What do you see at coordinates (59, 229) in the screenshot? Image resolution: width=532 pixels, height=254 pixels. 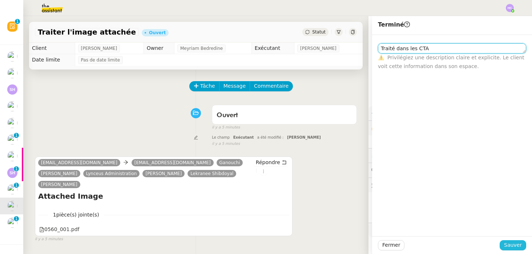 I see `div: 0560_001.pdf` at bounding box center [59, 229].